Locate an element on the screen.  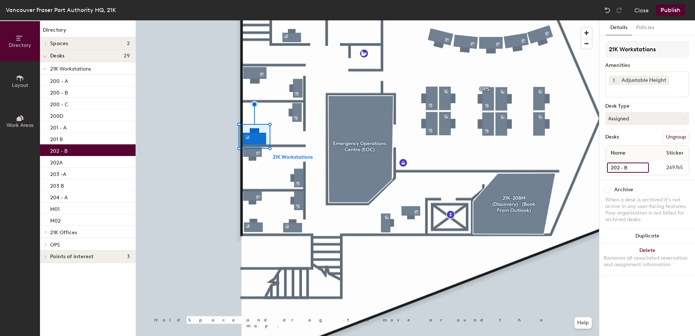
div: Adjustable Height is located at coordinates (644, 80).